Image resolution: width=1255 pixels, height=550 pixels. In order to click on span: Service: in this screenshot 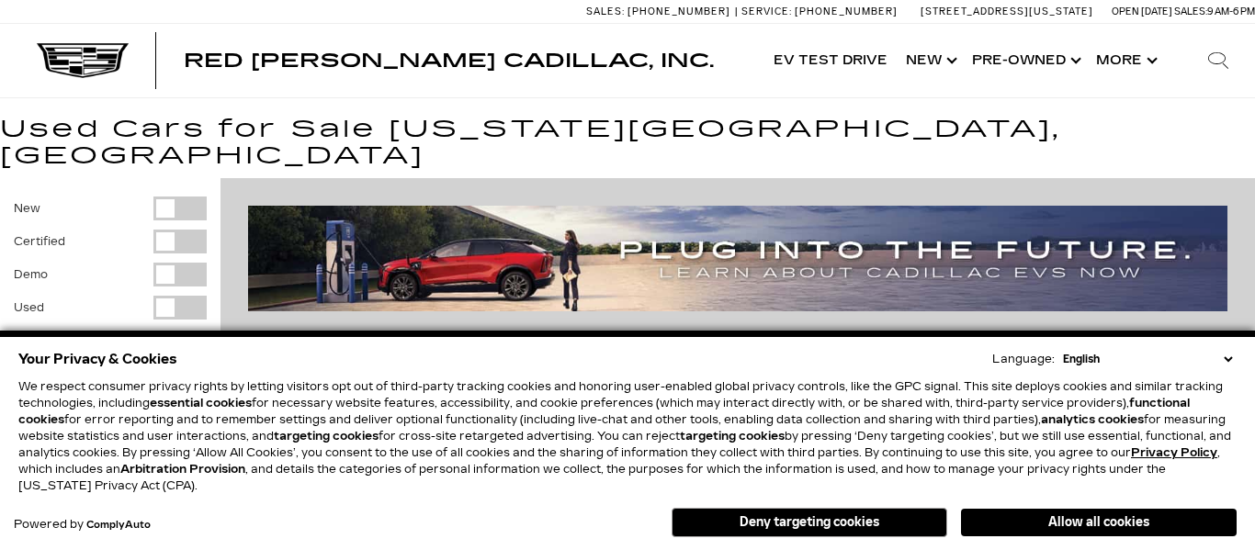, I will do `click(766, 11)`.